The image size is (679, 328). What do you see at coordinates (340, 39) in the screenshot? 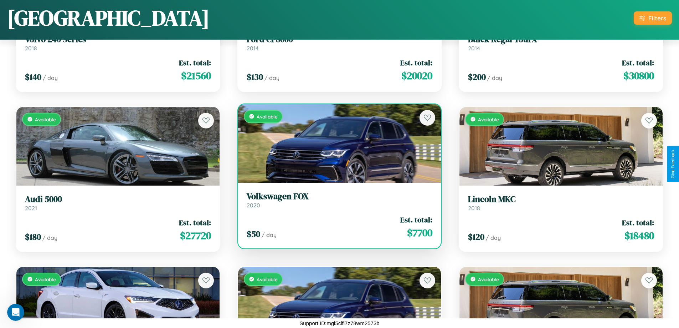
I see `h3: Ford CF8000` at bounding box center [340, 39].